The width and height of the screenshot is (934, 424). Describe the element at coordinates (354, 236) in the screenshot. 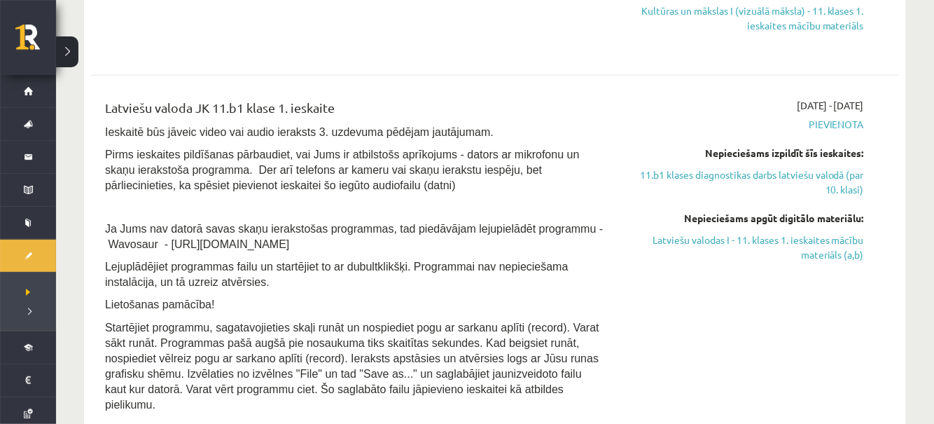

I see `span: Ja Jums nav datorā savas skaņu ierakstošas programmas, tad piedāvājam lejupielādēt programmu - Wa...` at that location.